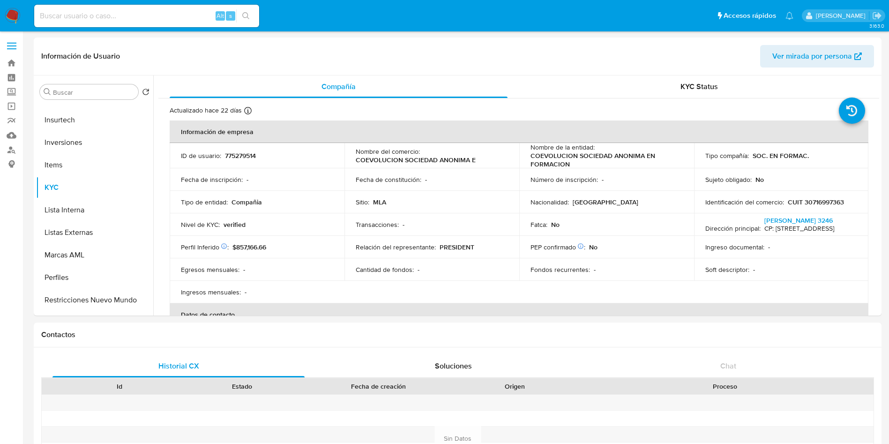  Describe the element at coordinates (519, 315) in the screenshot. I see `th: Datos de contacto` at that location.